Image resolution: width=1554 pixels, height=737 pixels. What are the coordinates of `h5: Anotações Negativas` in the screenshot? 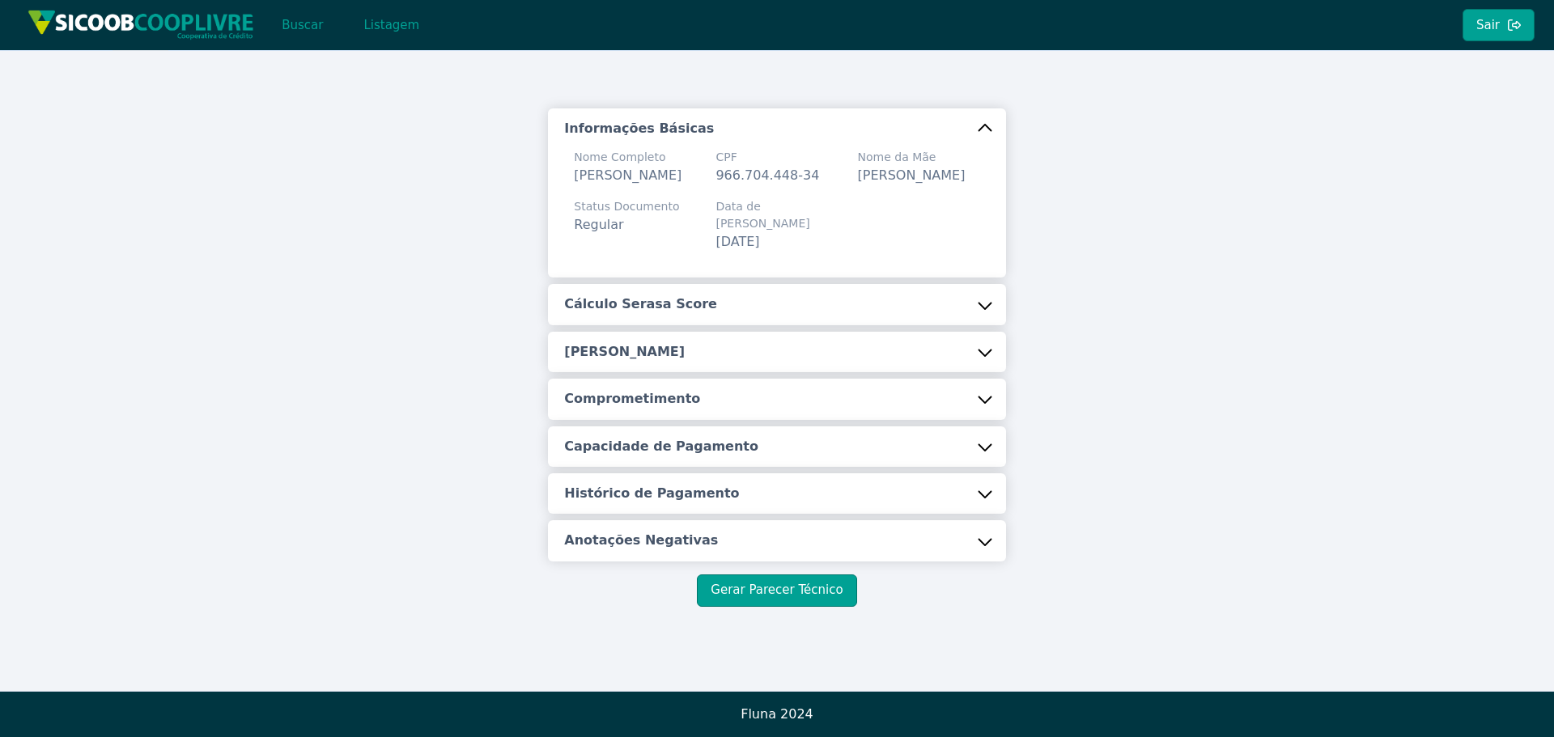 It's located at (641, 541).